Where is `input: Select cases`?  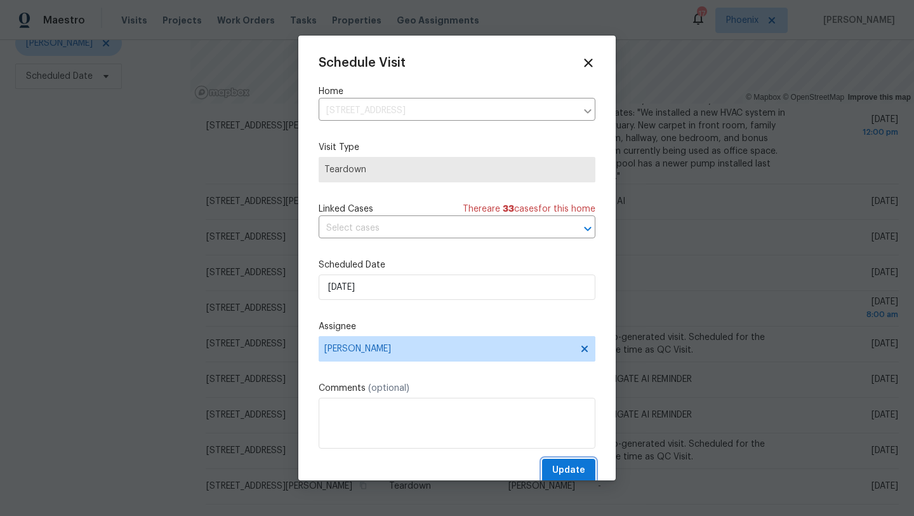 input: Select cases is located at coordinates (439, 228).